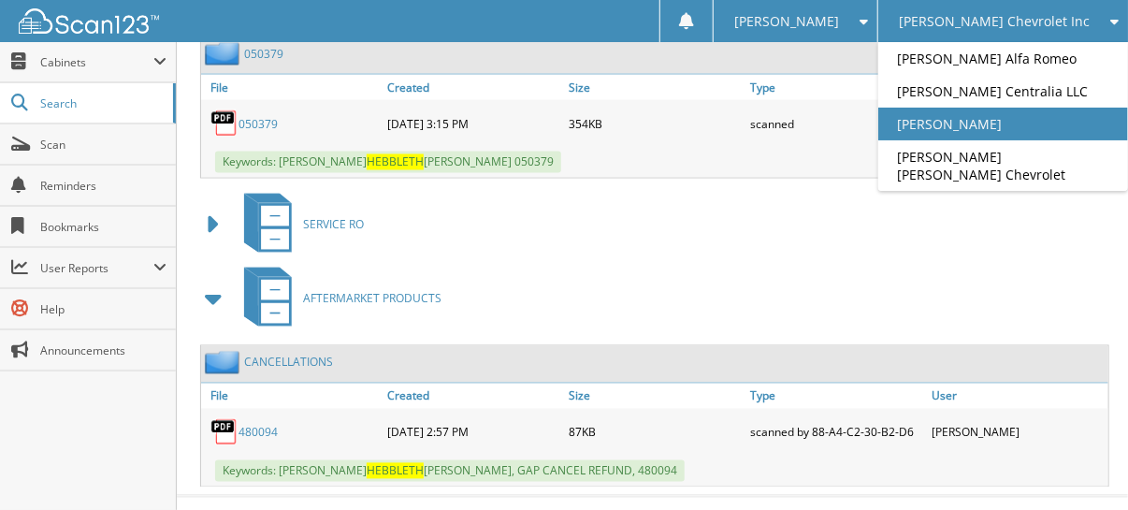 This screenshot has height=510, width=1128. What do you see at coordinates (655, 123) in the screenshot?
I see `div: 354KB` at bounding box center [655, 123].